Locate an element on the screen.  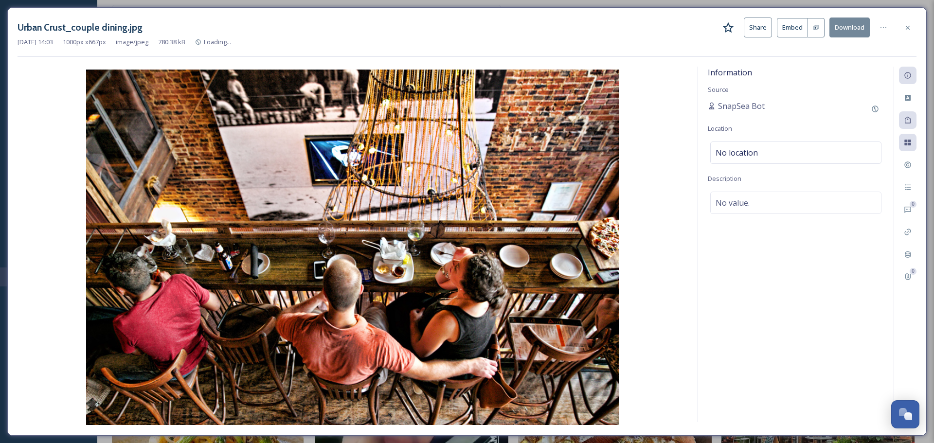
span: No value. is located at coordinates (732, 203).